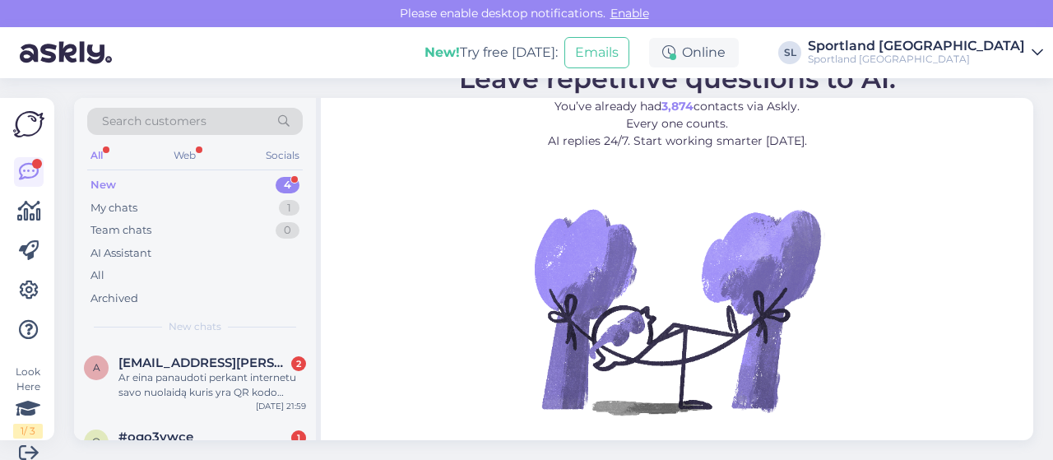  What do you see at coordinates (96, 441) in the screenshot?
I see `span: o` at bounding box center [96, 441].